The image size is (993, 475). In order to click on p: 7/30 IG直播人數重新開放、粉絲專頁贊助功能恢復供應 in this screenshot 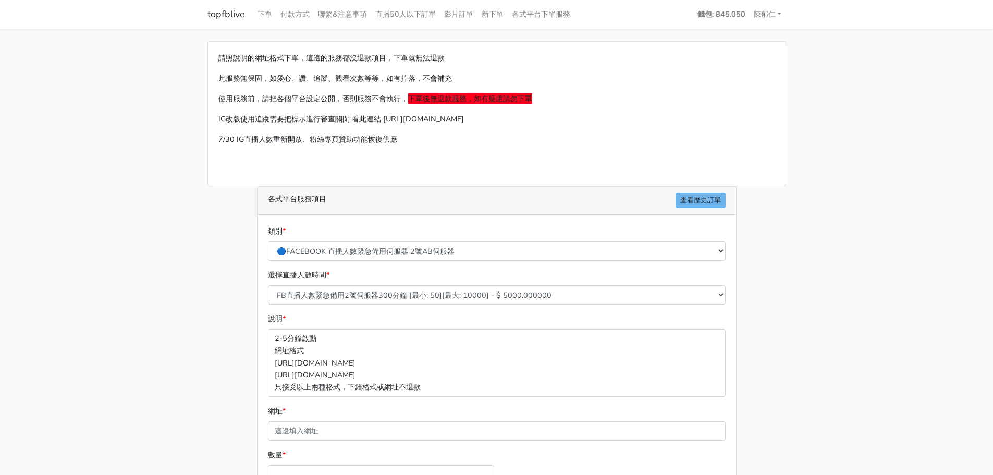, I will do `click(497, 139)`.